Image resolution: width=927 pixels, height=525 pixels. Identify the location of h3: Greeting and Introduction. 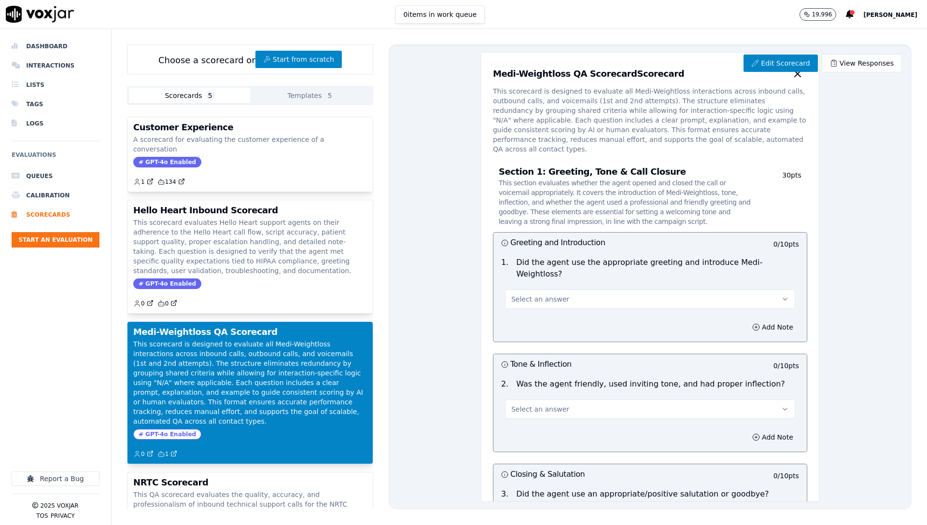
(575, 243).